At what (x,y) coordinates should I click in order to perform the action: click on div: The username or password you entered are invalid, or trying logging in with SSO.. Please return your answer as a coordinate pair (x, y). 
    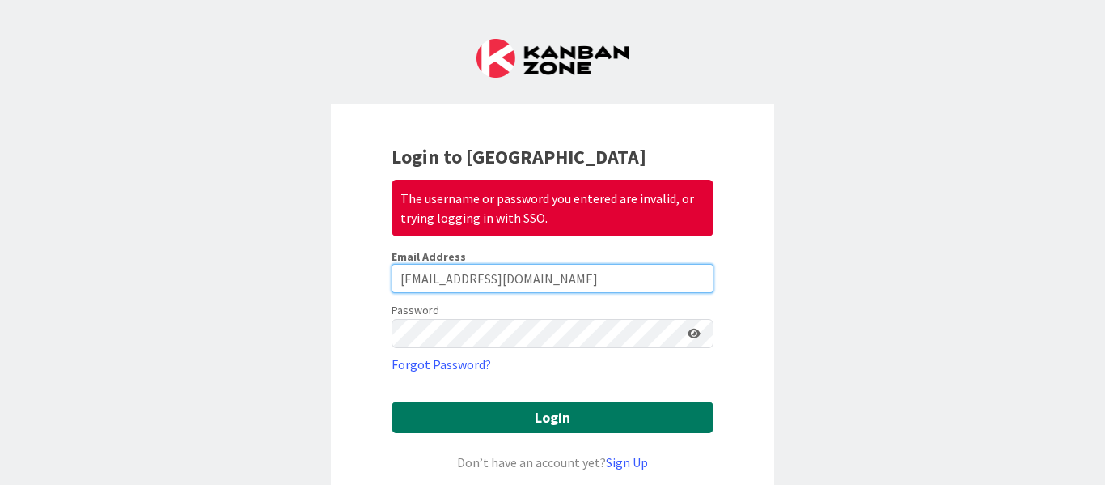
    Looking at the image, I should click on (553, 208).